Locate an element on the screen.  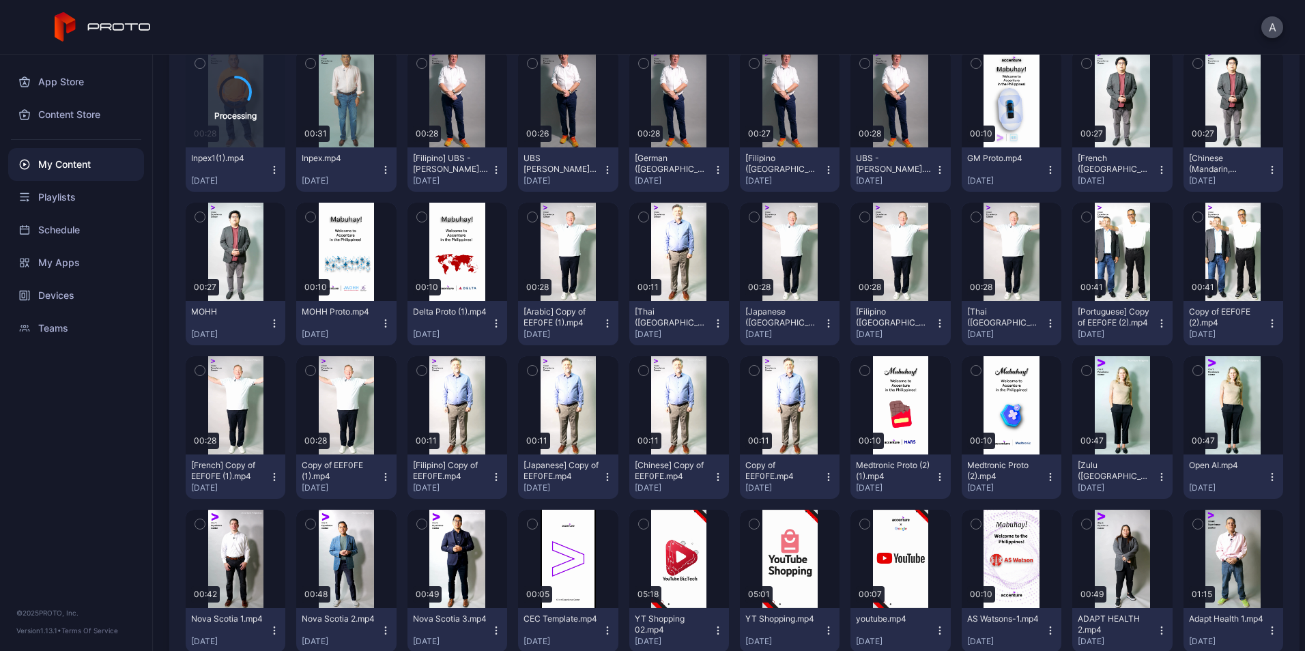
a: Content Store is located at coordinates (76, 115).